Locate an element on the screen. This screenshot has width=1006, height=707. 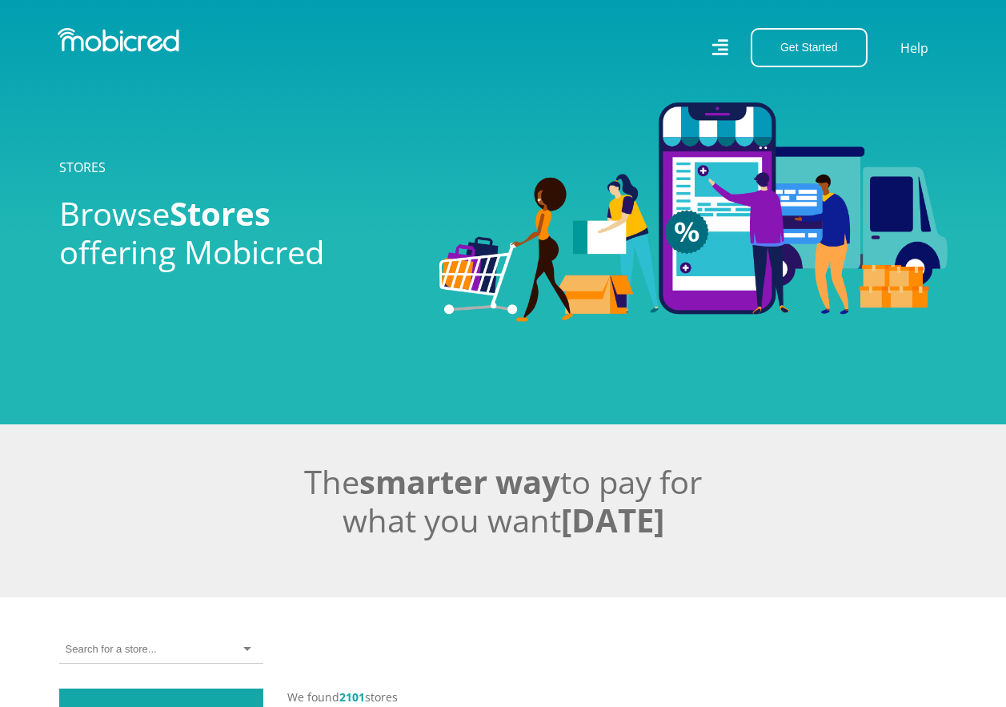
span: 2101 is located at coordinates (352, 696).